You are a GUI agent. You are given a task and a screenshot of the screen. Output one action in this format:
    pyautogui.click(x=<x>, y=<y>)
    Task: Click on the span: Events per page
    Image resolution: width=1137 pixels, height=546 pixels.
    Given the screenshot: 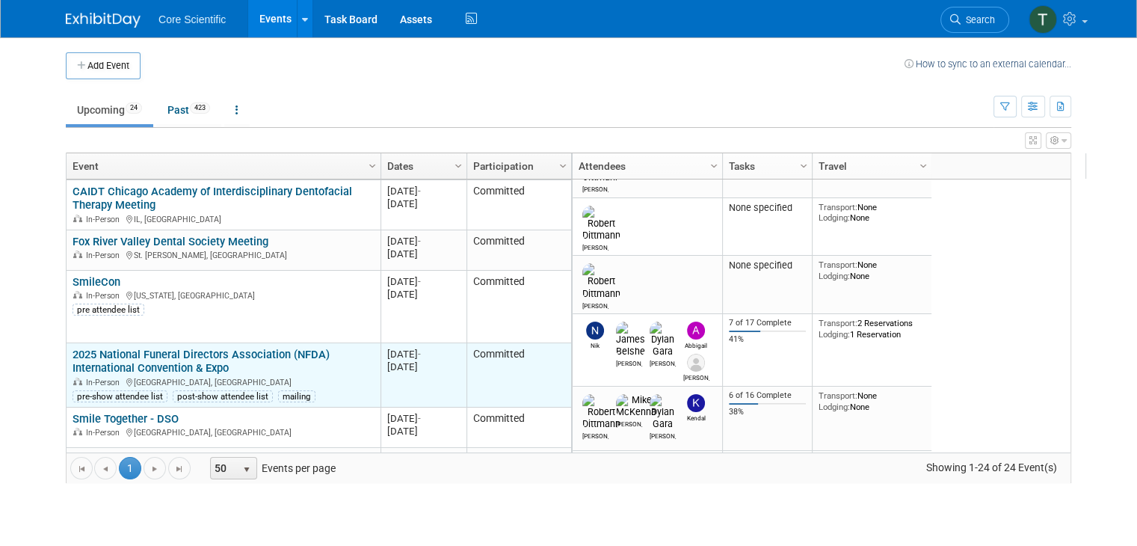 What is the action you would take?
    pyautogui.click(x=271, y=468)
    